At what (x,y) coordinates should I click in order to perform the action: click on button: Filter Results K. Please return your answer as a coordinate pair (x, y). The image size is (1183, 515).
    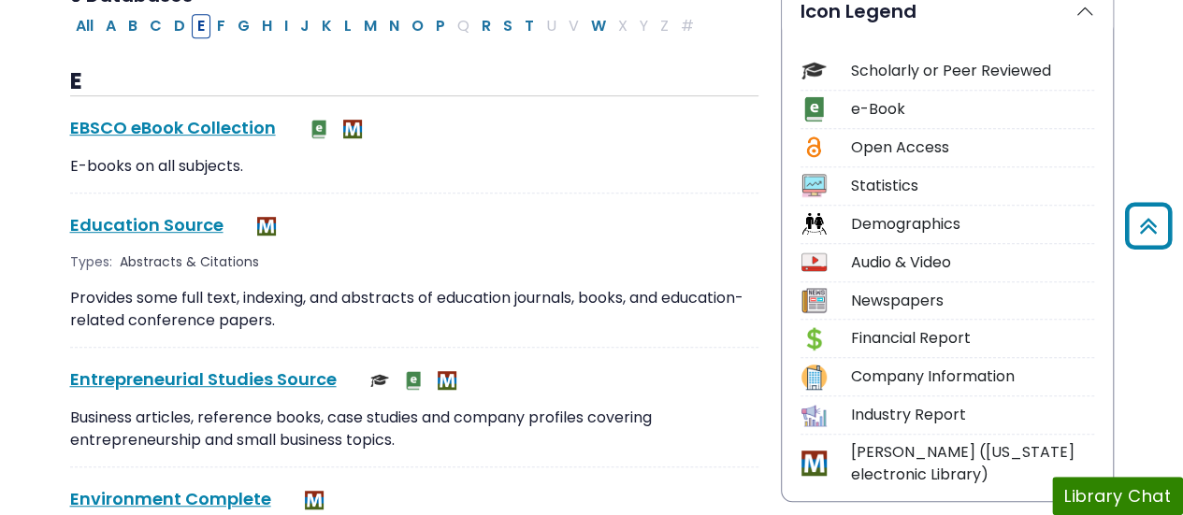
    Looking at the image, I should click on (326, 26).